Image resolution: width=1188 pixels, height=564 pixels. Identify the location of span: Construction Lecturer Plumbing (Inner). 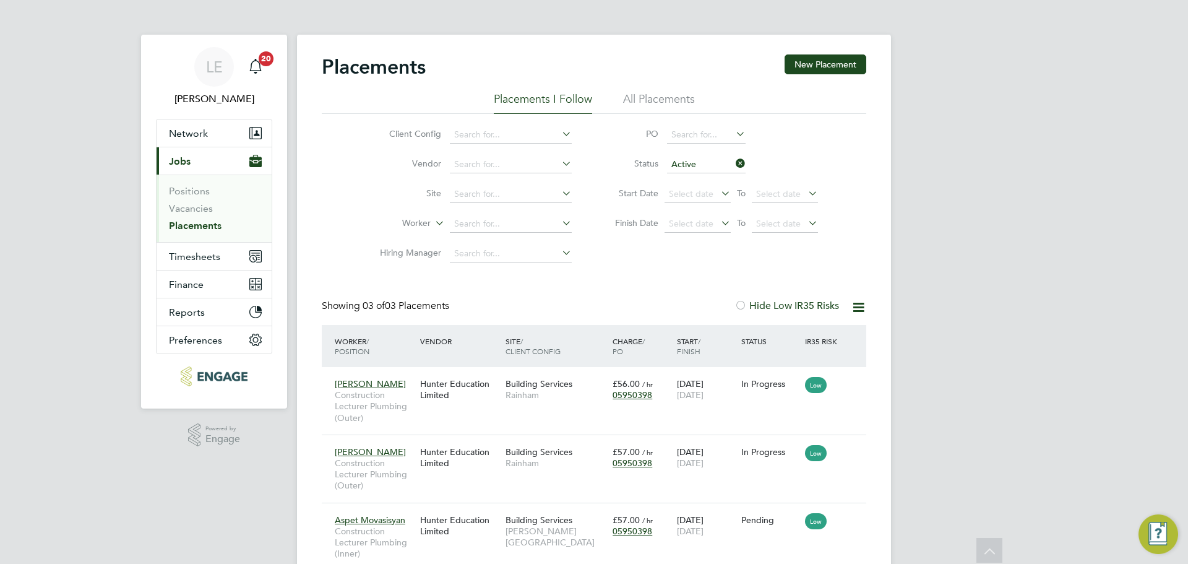
(374, 542).